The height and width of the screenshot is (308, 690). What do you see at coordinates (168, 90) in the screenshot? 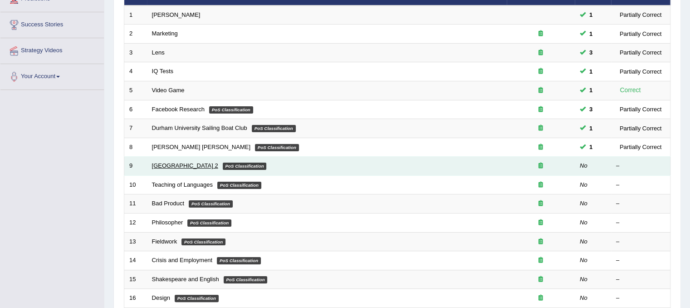
I see `a: Video Game` at bounding box center [168, 90].